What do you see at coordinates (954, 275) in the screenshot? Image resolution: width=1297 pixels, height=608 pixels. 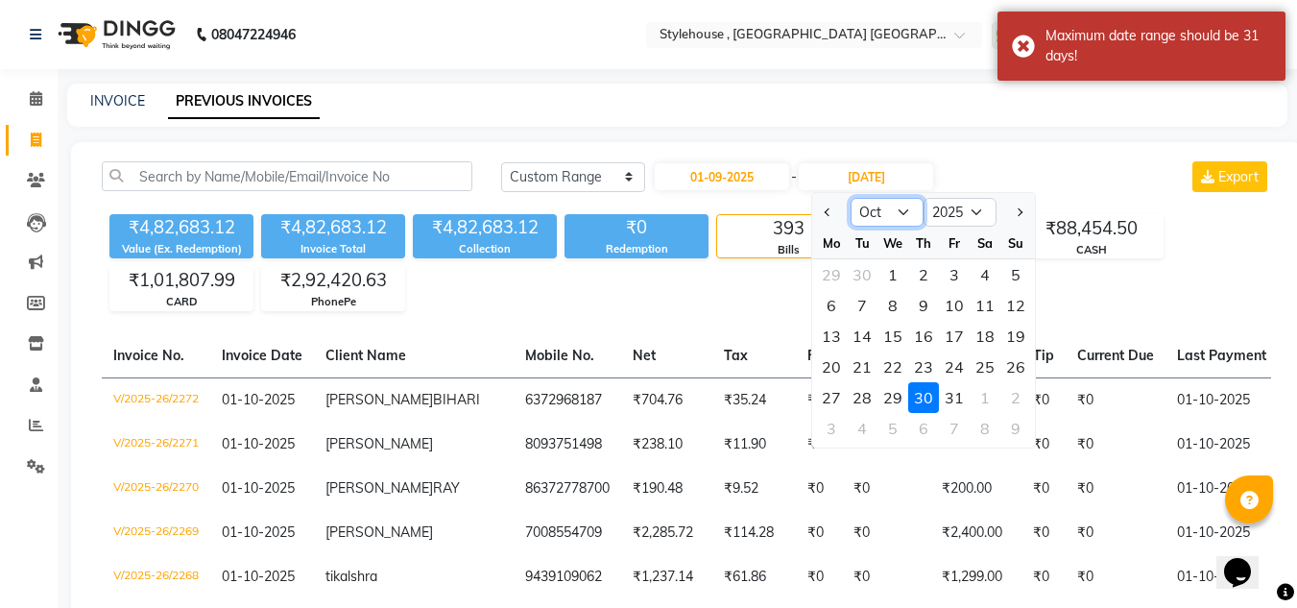 I see `div: Friday, October 3, 2025` at bounding box center [954, 275].